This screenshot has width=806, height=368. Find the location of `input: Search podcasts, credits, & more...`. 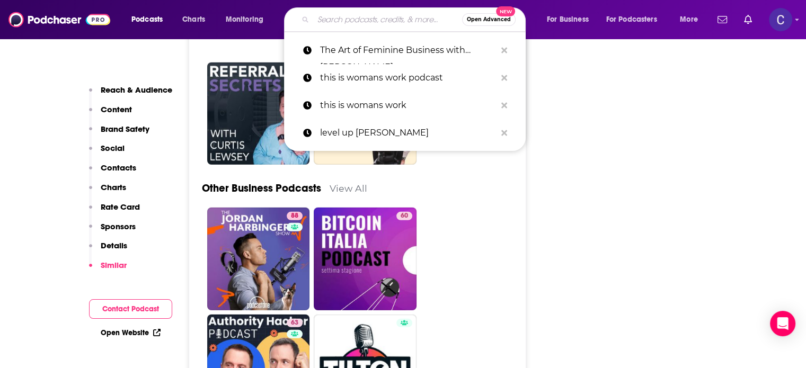

input: Search podcasts, credits, & more... is located at coordinates (387, 20).